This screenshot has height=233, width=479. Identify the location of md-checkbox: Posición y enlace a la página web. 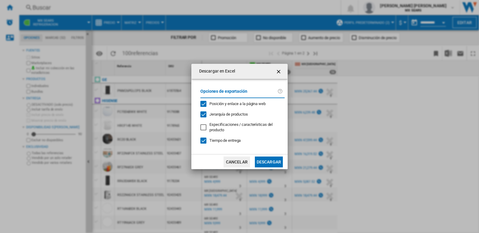
(240, 104).